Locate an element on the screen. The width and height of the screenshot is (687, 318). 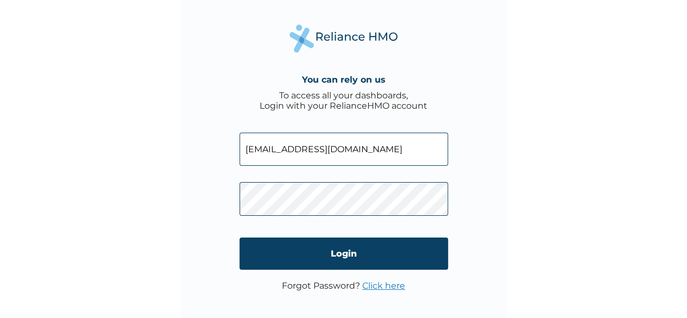
div: To access all your dashboards, Login with your RelianceHMO account is located at coordinates (343, 100).